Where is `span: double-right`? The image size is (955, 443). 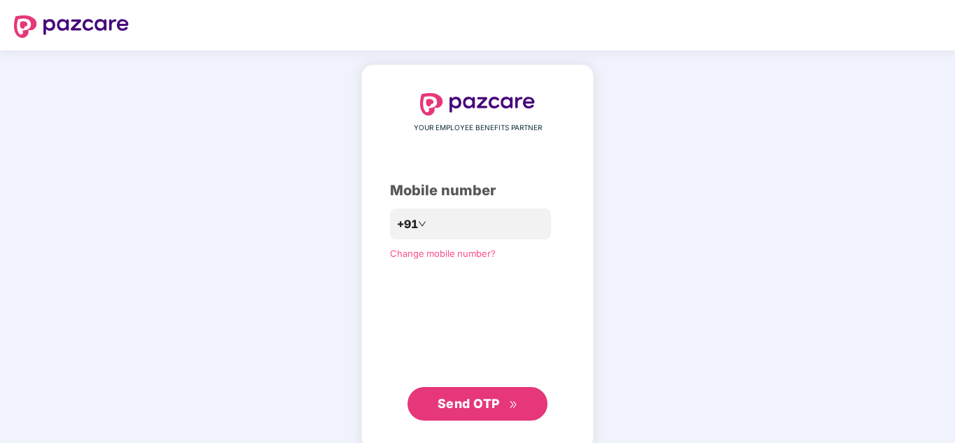
span: double-right is located at coordinates (513, 405).